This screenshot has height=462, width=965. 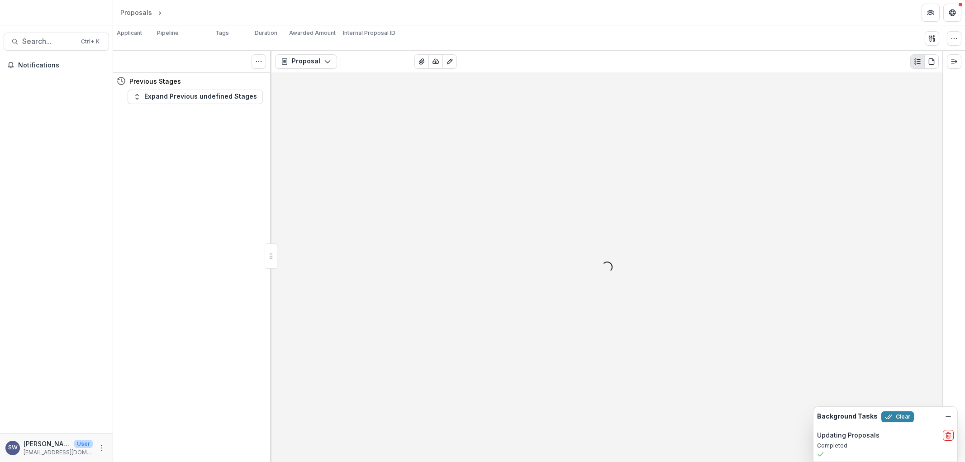 I want to click on div: Sherella Williams, so click(x=13, y=447).